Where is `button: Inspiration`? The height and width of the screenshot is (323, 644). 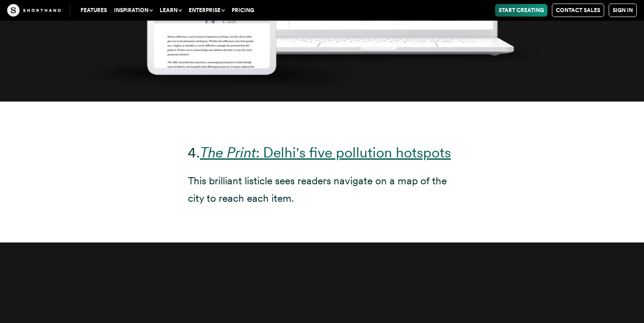 button: Inspiration is located at coordinates (133, 10).